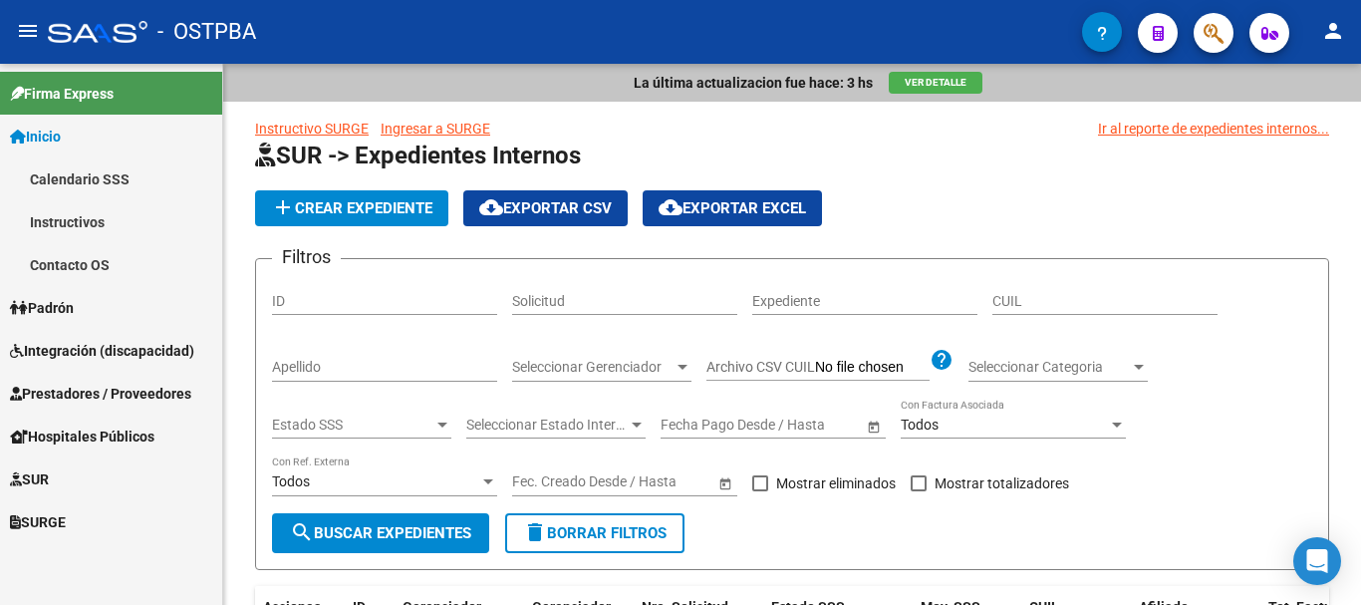 The height and width of the screenshot is (605, 1361). Describe the element at coordinates (42, 308) in the screenshot. I see `span: Padrón` at that location.